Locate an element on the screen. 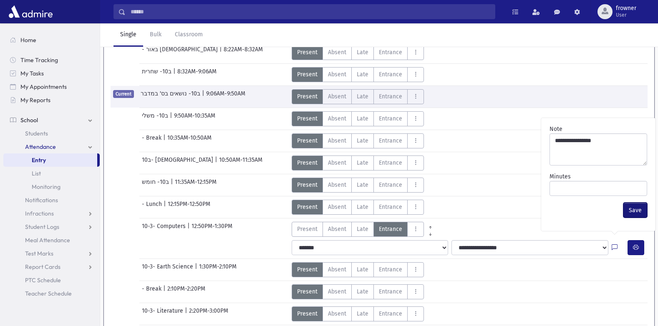  span: Entry is located at coordinates (39, 160).